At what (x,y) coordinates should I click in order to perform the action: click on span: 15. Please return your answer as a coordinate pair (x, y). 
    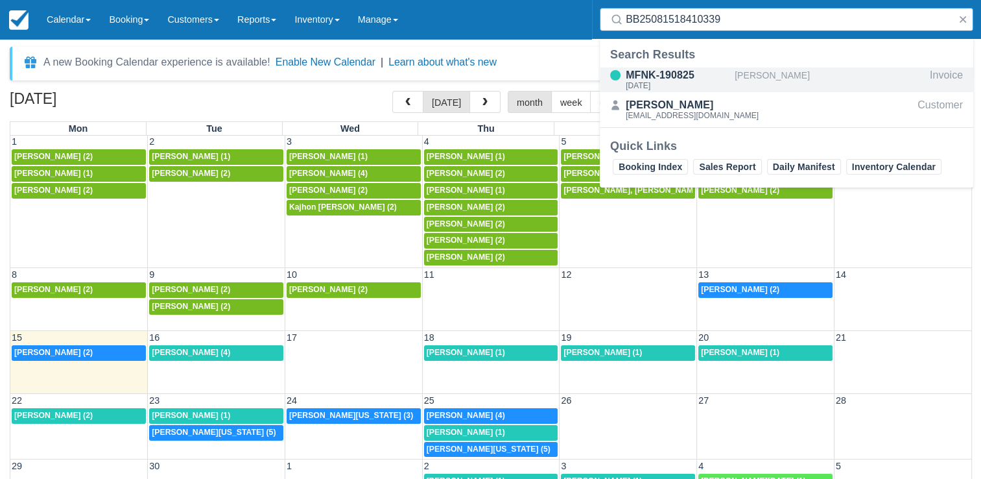
    Looking at the image, I should click on (17, 337).